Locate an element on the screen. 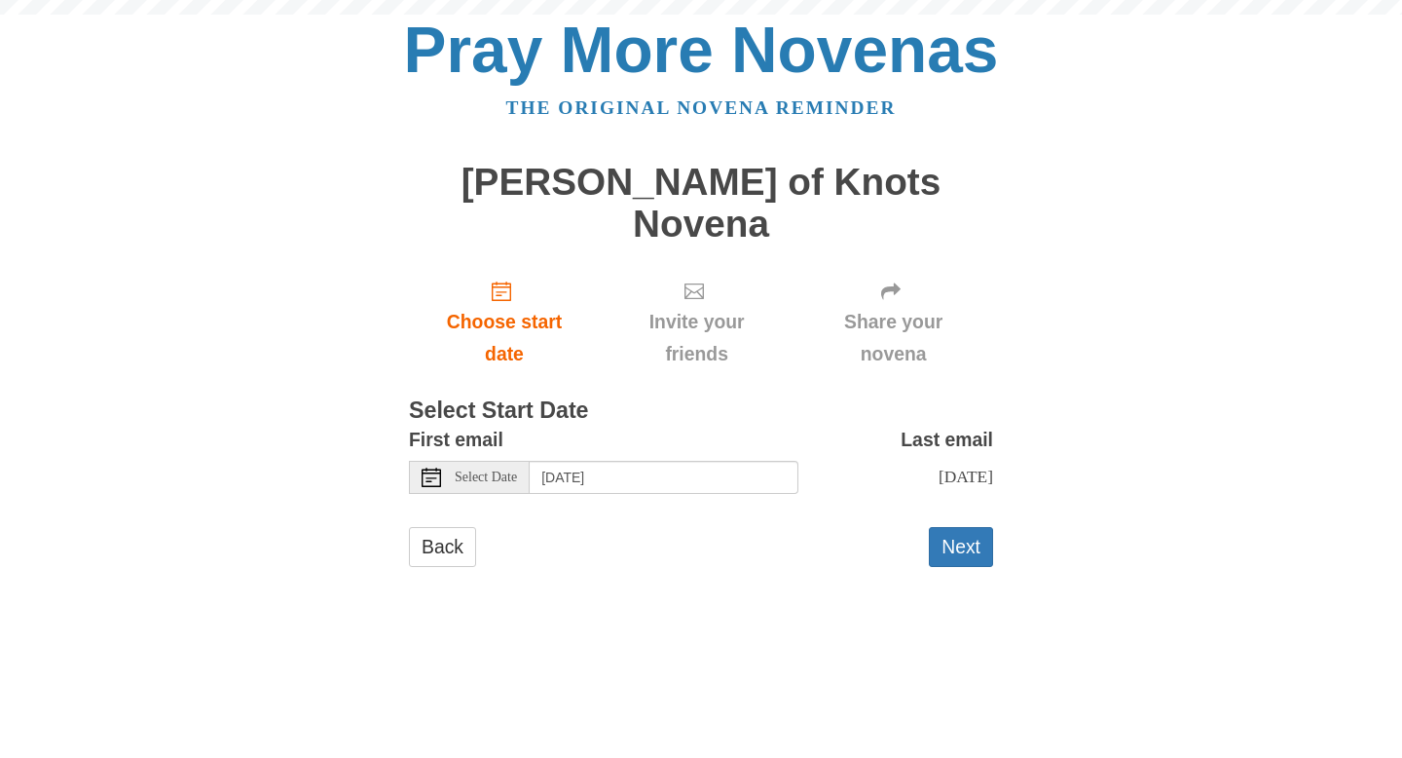  a: The original novena reminder is located at coordinates (701, 107).